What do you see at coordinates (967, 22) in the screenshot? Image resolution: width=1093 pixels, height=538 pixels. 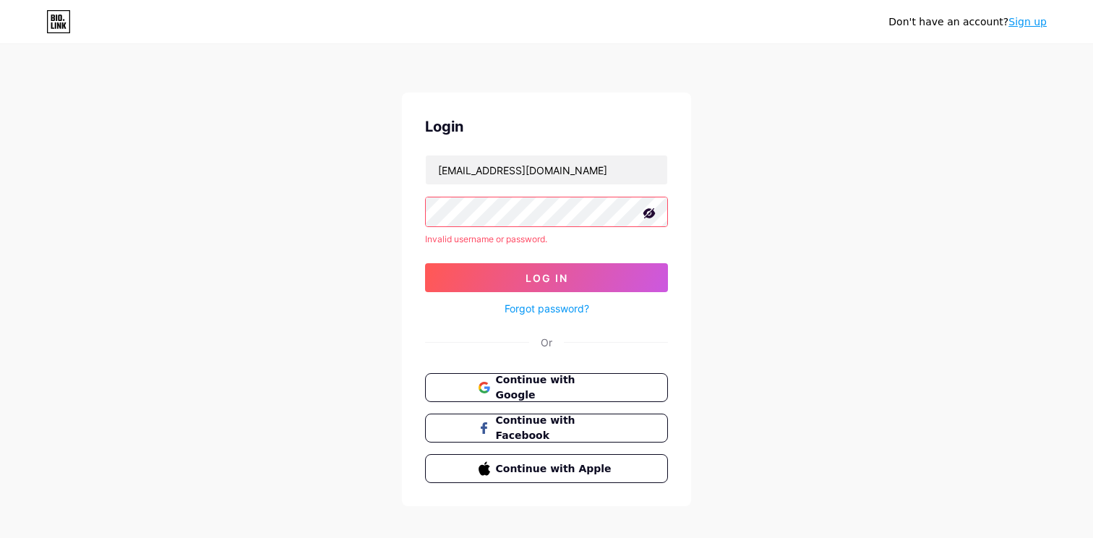 I see `div: Don't have an account?` at bounding box center [967, 22].